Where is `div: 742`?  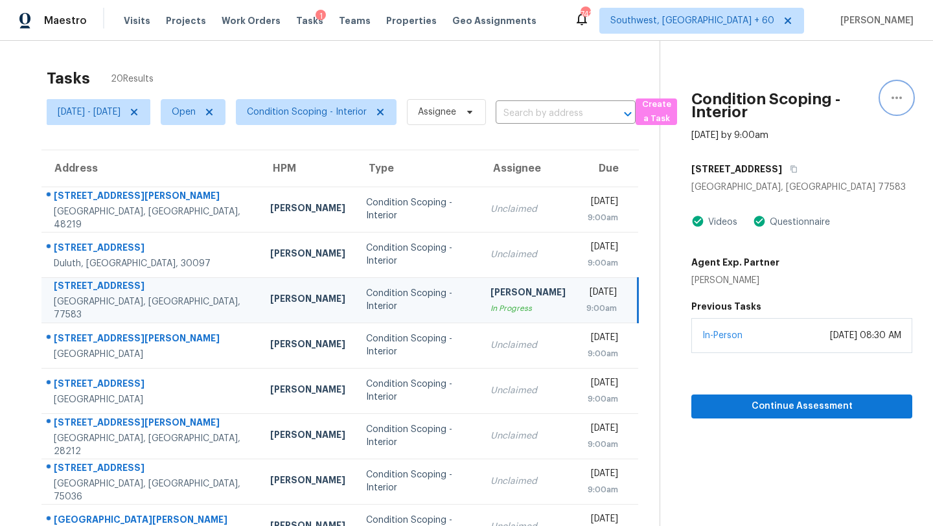
div: 742 is located at coordinates (585, 14).